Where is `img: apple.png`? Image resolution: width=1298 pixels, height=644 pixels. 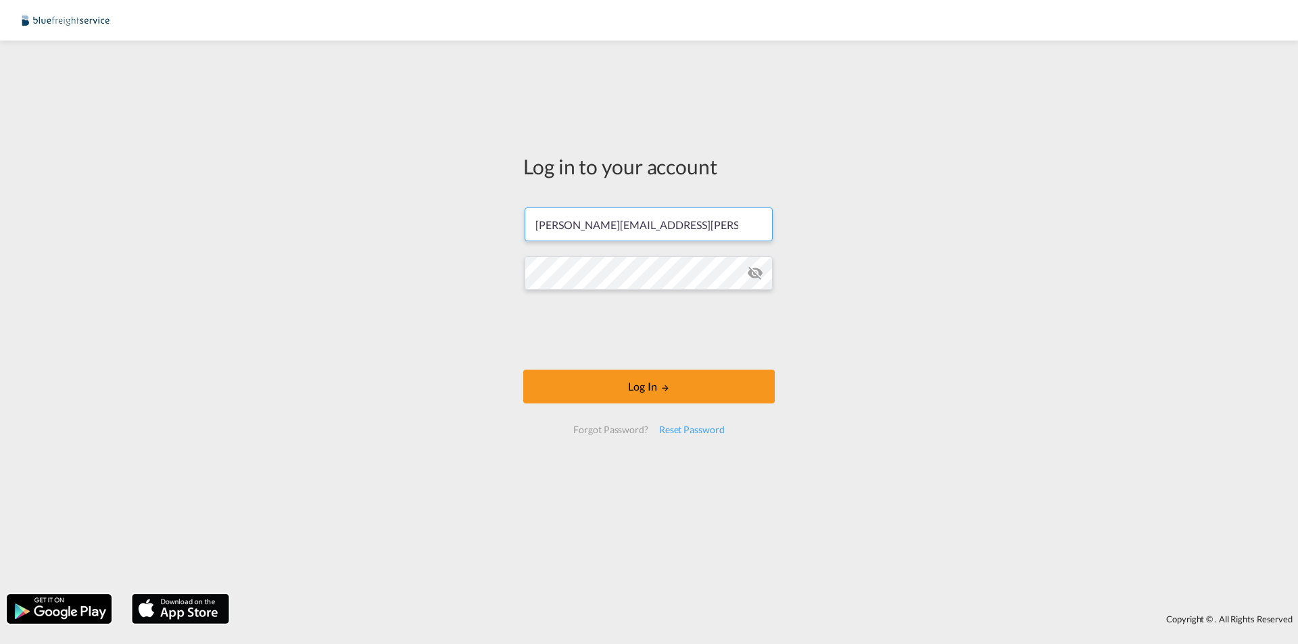 img: apple.png is located at coordinates (180, 609).